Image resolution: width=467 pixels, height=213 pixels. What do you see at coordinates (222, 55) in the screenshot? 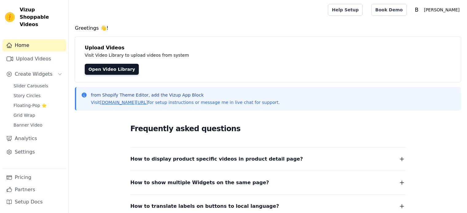
I see `p: Visit Video Library to upload videos from system` at bounding box center [222, 55].